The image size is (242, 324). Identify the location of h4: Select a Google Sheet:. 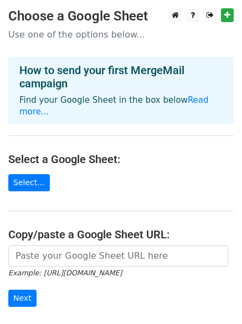
(121, 159).